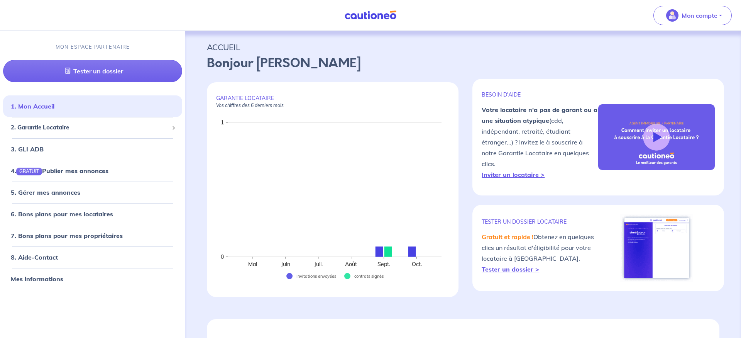  Describe the element at coordinates (540, 222) in the screenshot. I see `p: TESTER un dossier locataire` at that location.